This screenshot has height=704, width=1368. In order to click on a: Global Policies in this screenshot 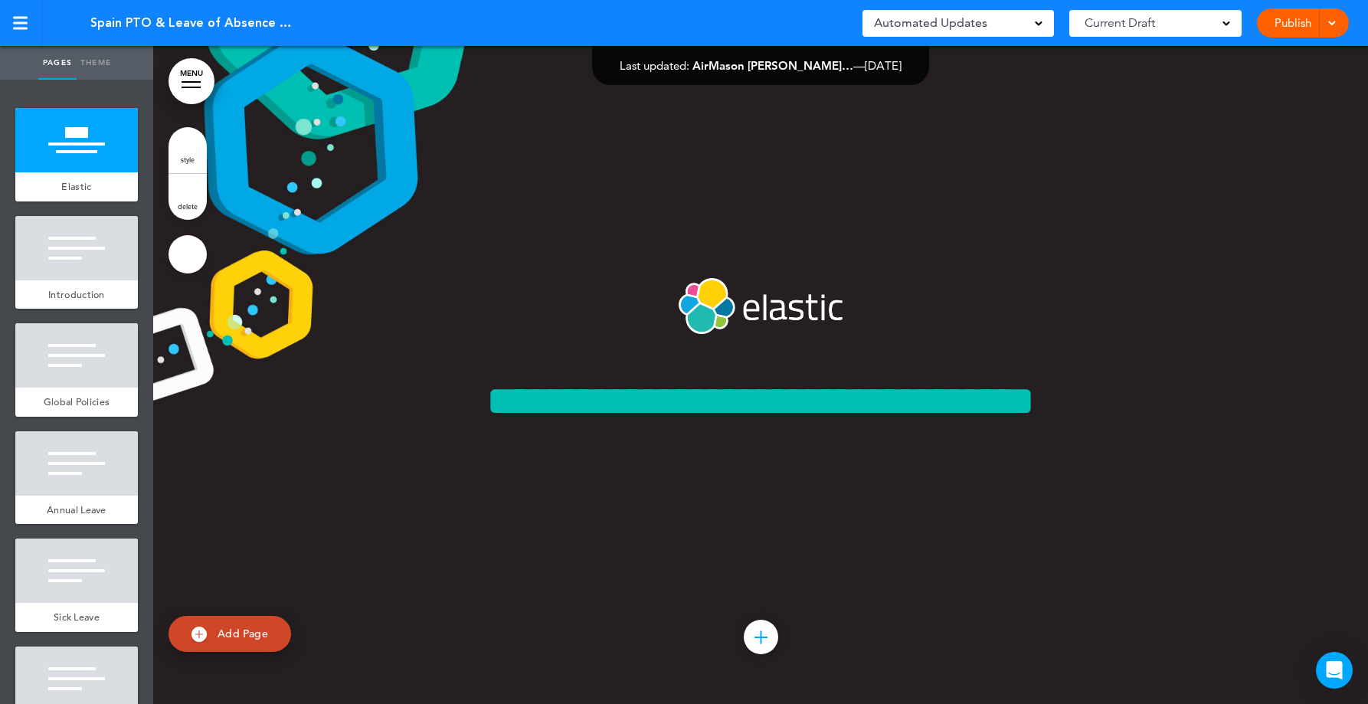, I will do `click(77, 402)`.